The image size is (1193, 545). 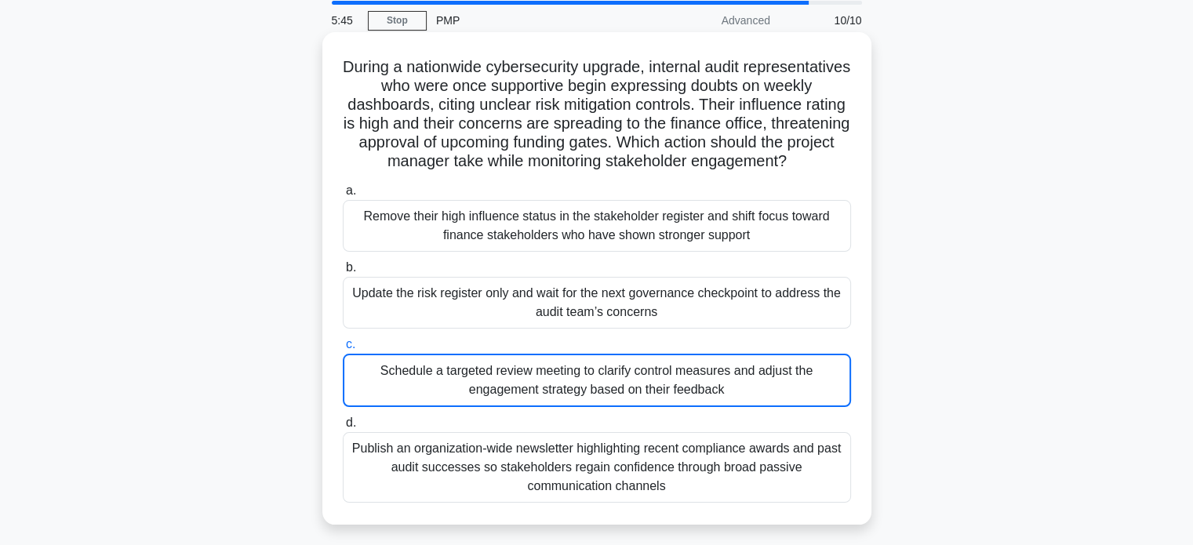 What do you see at coordinates (710, 20) in the screenshot?
I see `div: Advanced` at bounding box center [710, 20].